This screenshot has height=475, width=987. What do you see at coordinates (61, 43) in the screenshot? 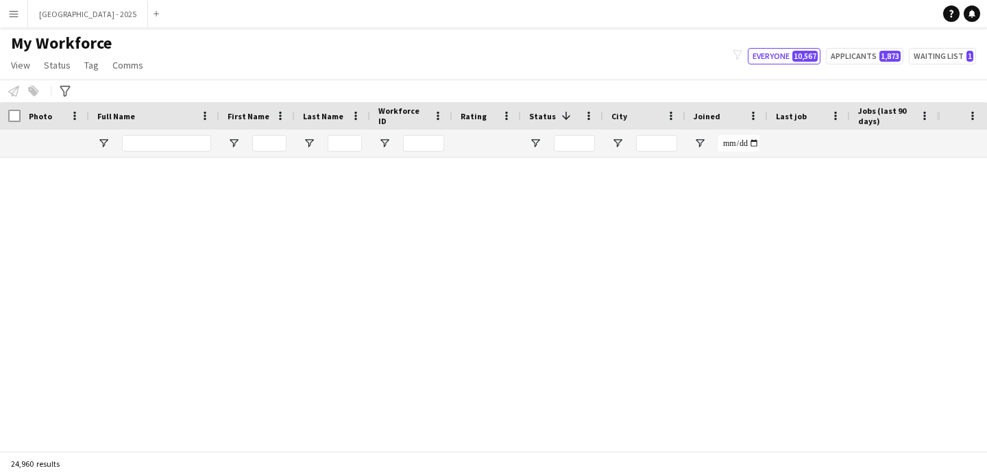
I see `span: My Workforce` at bounding box center [61, 43].